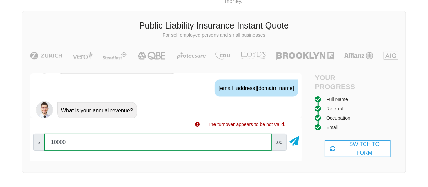 This screenshot has width=428, height=187. What do you see at coordinates (338, 118) in the screenshot?
I see `div: Occupation` at bounding box center [338, 118].